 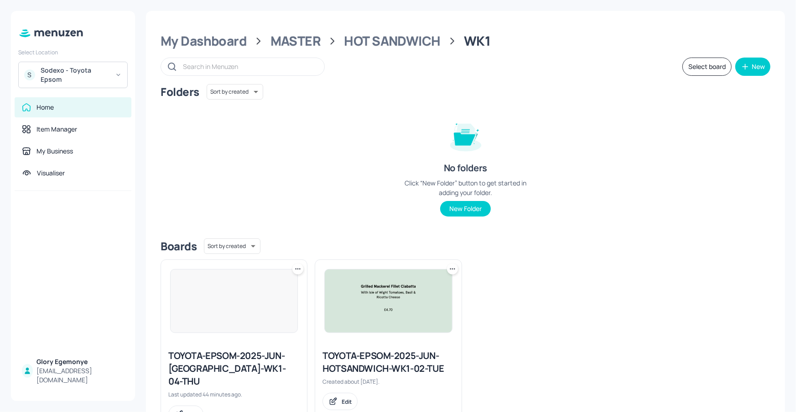 I want to click on img: 2025-07-09-1752075664165q1blisakaxl.jpeg, so click(x=388, y=301).